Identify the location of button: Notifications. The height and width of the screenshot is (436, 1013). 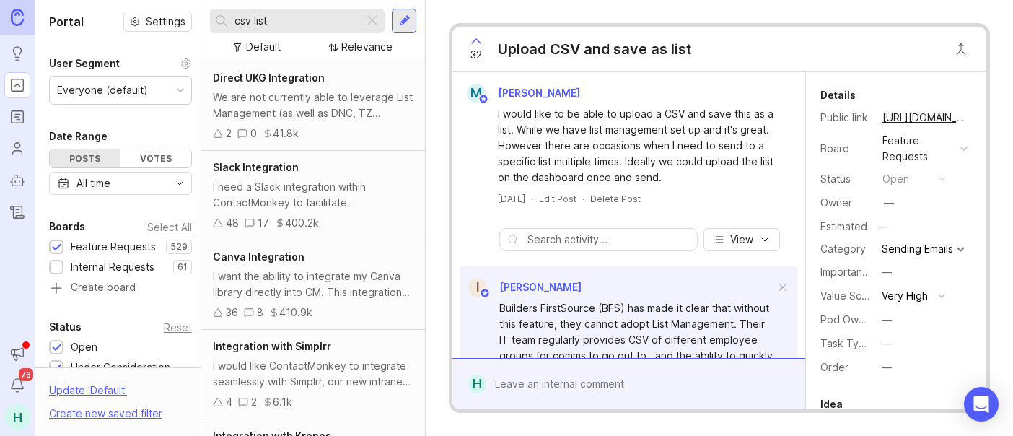
(17, 385).